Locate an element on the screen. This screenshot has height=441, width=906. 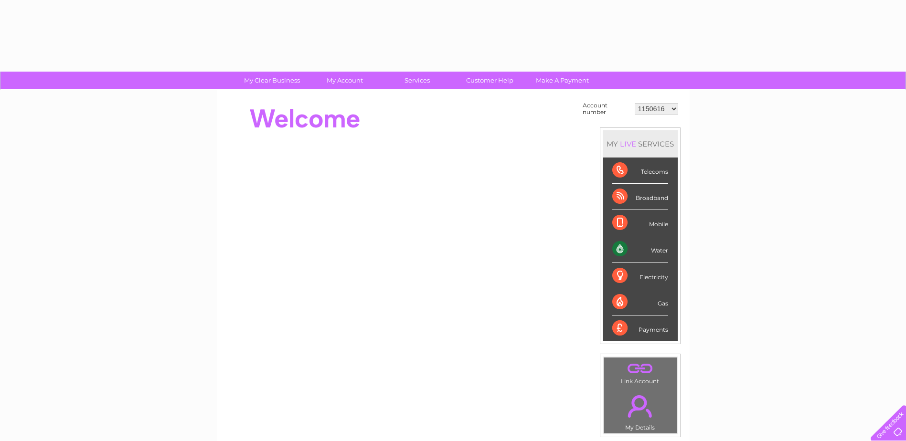
a: Services is located at coordinates (417, 80).